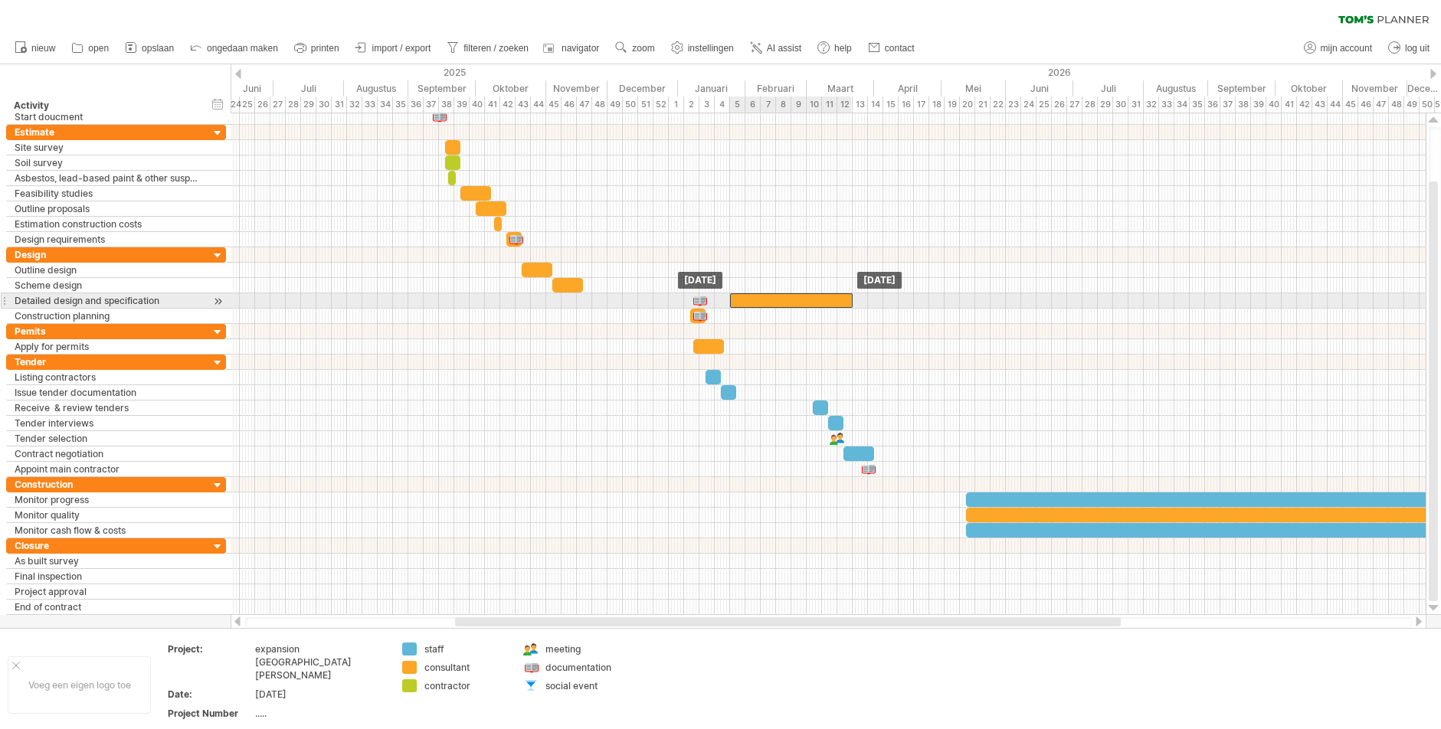  I want to click on div: 45, so click(554, 104).